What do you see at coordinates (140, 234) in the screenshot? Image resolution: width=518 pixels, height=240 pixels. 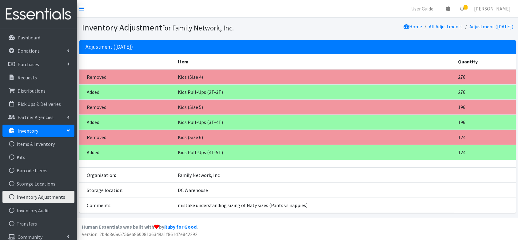 I see `span: Version: 2b4d3e5e5756ea860081a6349a1f861d7e842292` at bounding box center [140, 234].